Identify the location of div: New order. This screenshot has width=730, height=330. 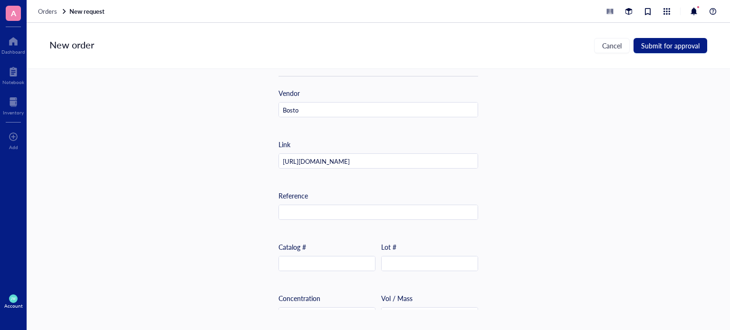
(72, 46).